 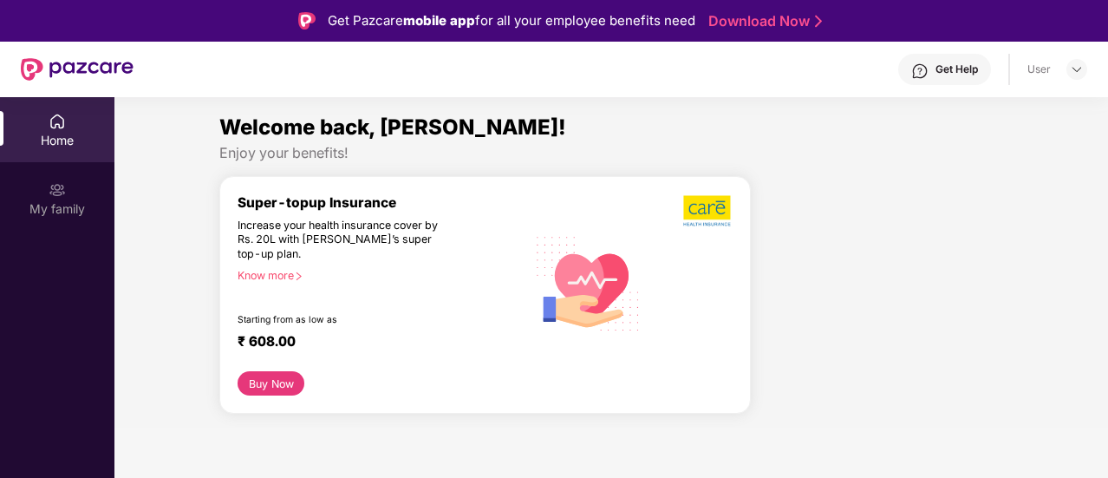 I want to click on span: right, so click(x=298, y=276).